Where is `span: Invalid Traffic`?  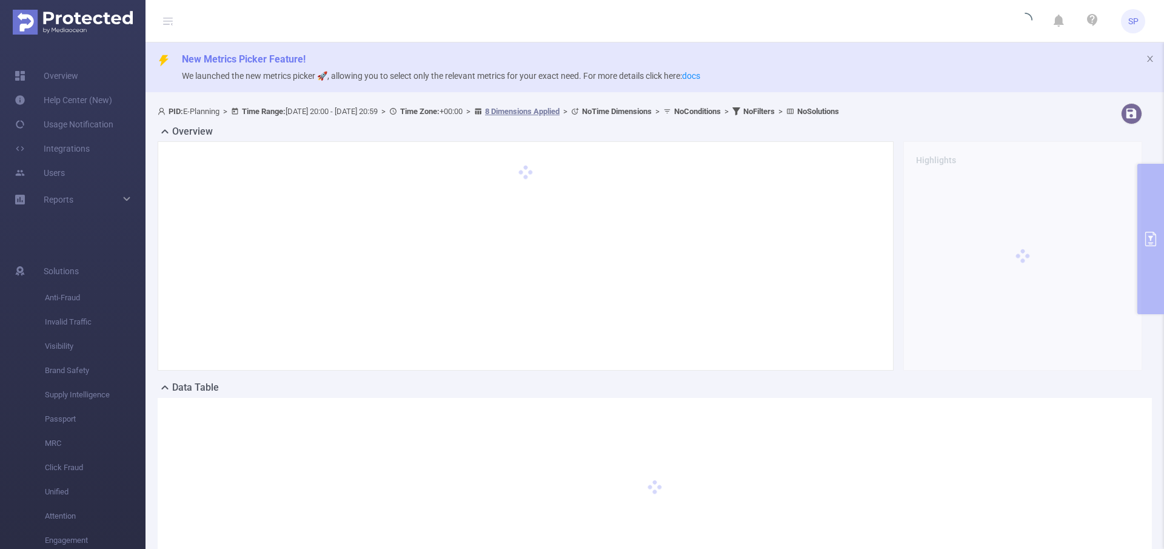 span: Invalid Traffic is located at coordinates (95, 322).